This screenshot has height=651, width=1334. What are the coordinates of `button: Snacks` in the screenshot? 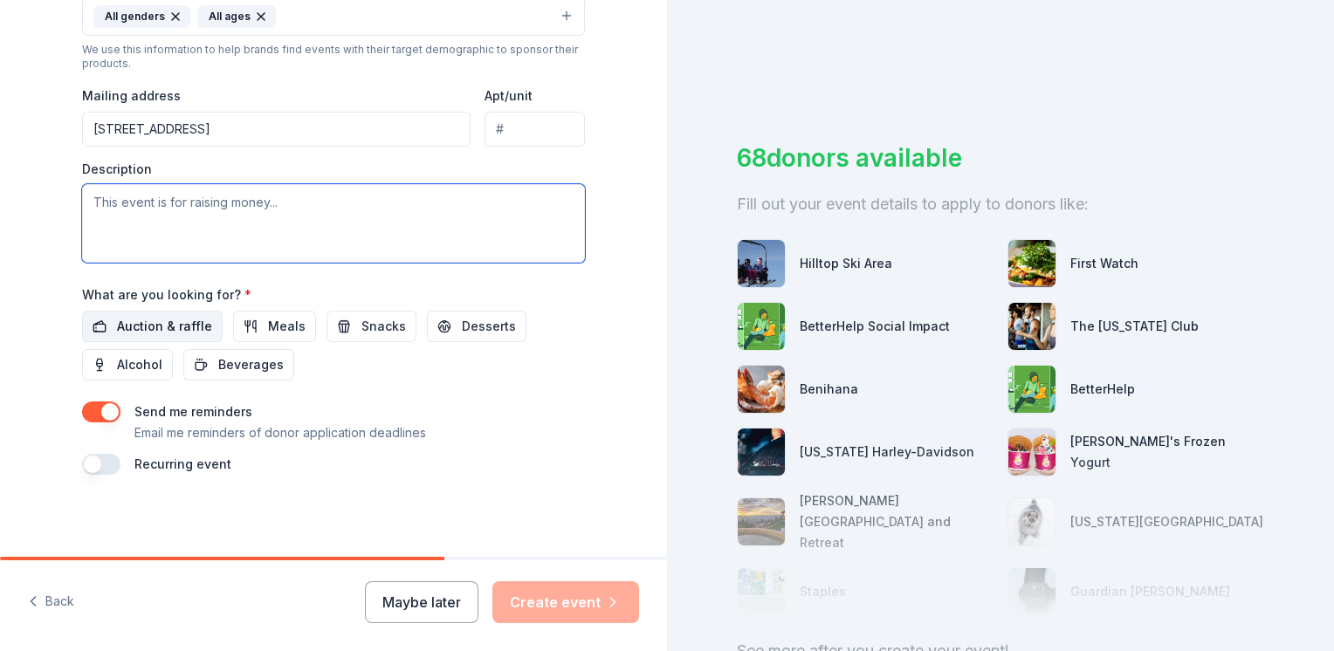 It's located at (371, 326).